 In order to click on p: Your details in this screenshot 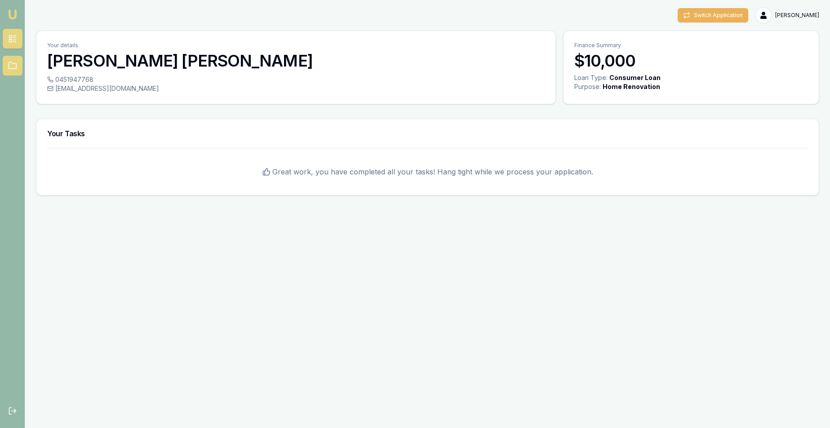, I will do `click(296, 45)`.